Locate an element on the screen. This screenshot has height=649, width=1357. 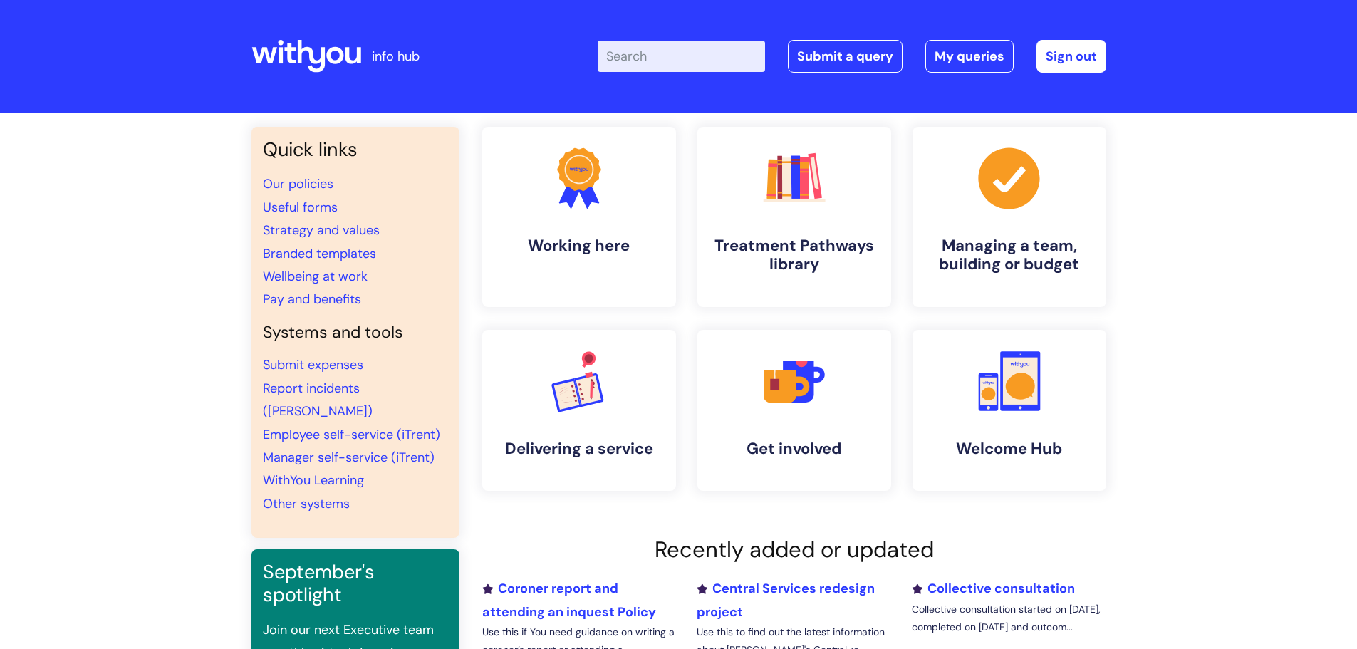
a: Pay and benefits is located at coordinates (312, 299).